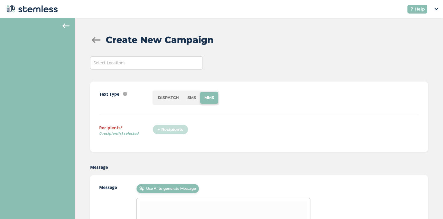 This screenshot has width=443, height=219. I want to click on label: Message, so click(99, 167).